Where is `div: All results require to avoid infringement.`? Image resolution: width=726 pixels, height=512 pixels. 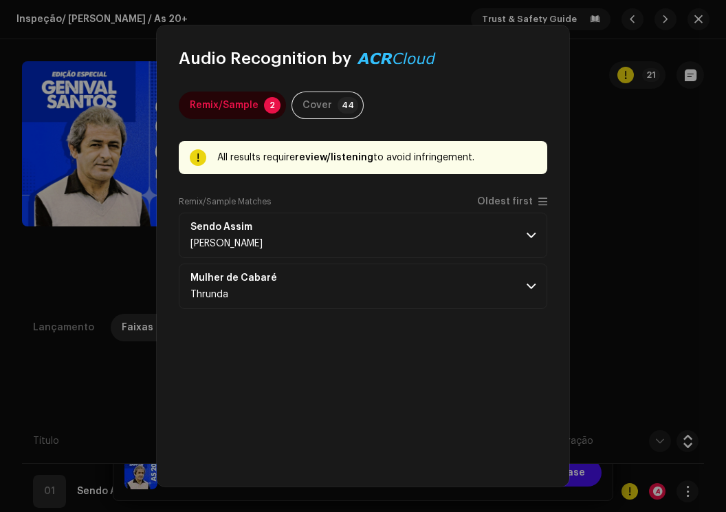 div: All results require to avoid infringement. is located at coordinates (377, 157).